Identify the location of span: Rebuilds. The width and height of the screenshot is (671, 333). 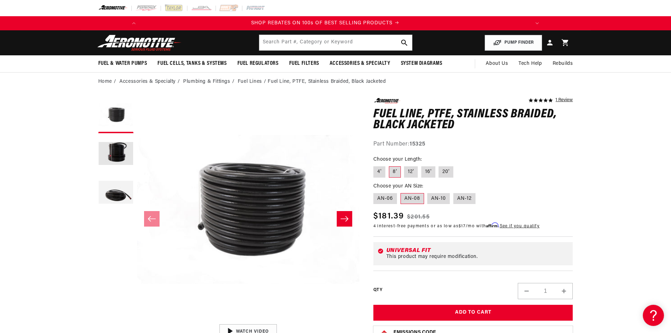
(563, 64).